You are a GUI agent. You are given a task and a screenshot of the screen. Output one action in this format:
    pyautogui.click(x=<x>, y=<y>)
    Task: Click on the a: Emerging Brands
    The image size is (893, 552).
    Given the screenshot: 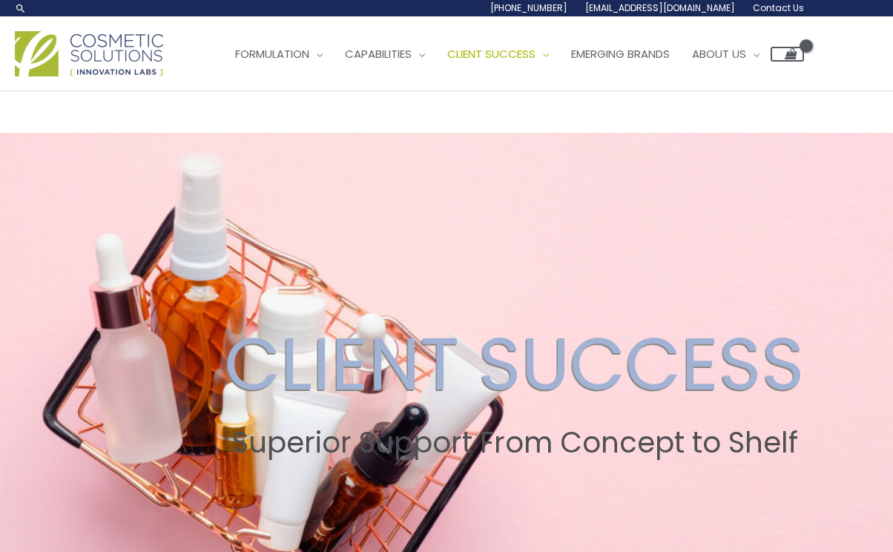 What is the action you would take?
    pyautogui.click(x=620, y=54)
    